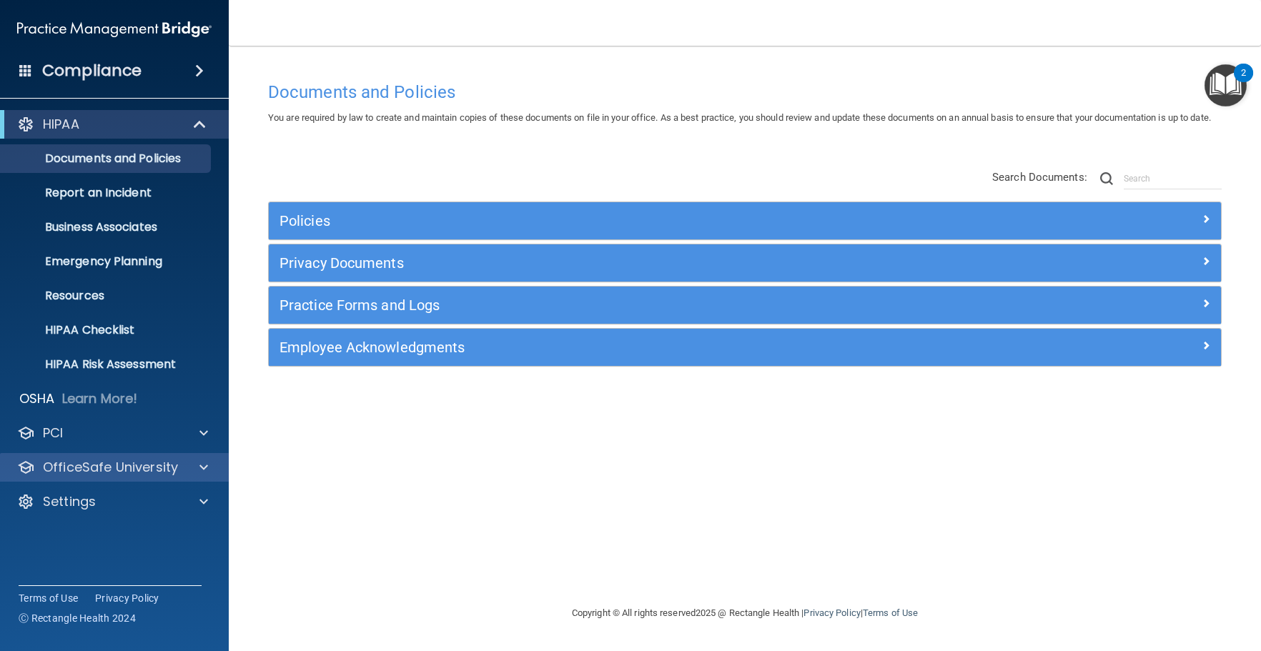  Describe the element at coordinates (112, 467) in the screenshot. I see `a: OfficeSafe University` at that location.